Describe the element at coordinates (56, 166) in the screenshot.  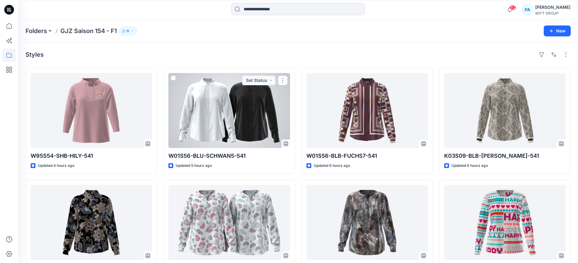
I see `p: Updated 4 hours ago` at that location.